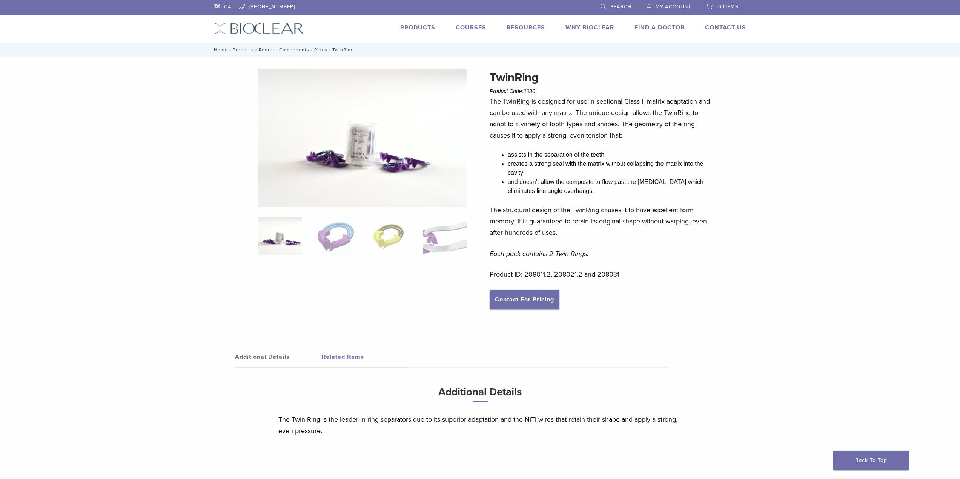 Image resolution: width=960 pixels, height=479 pixels. I want to click on p: The Twin Ring is the leader in ring separators due to its superior adaptation and the NiTi wires ..., so click(480, 425).